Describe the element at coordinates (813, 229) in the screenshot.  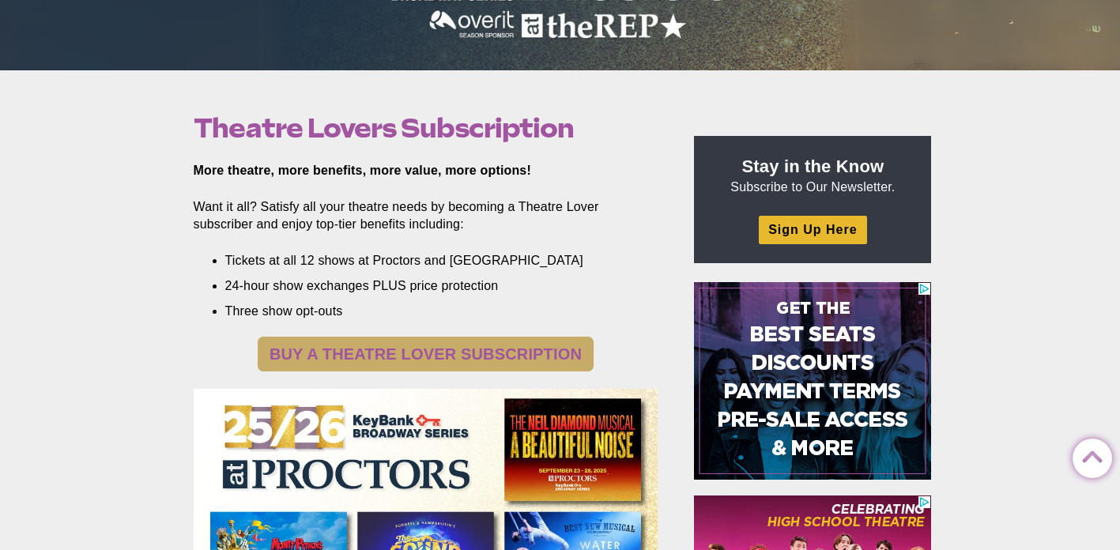
I see `a: Sign Up Here` at that location.